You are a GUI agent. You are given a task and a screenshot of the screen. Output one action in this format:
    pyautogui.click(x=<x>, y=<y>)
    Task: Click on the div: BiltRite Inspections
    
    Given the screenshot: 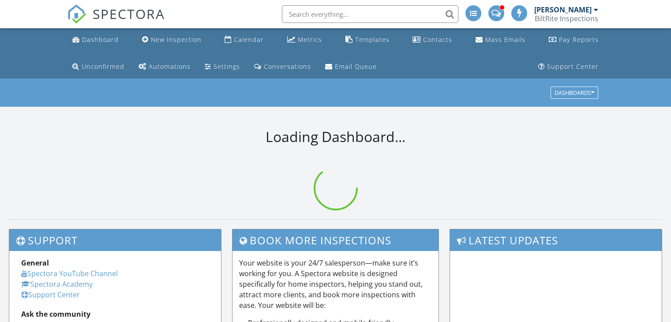 What is the action you would take?
    pyautogui.click(x=567, y=19)
    